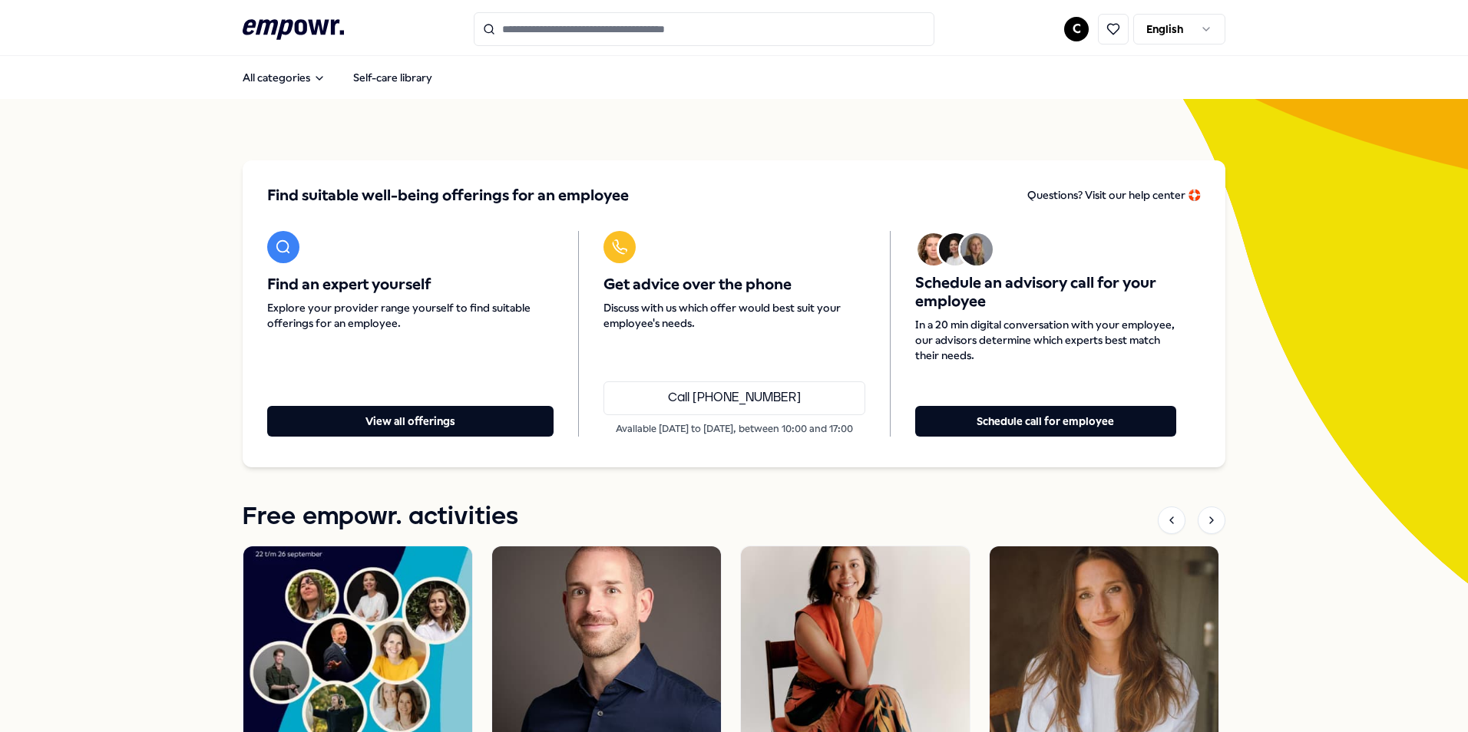 This screenshot has height=732, width=1468. What do you see at coordinates (392, 78) in the screenshot?
I see `a: Self-care library` at bounding box center [392, 78].